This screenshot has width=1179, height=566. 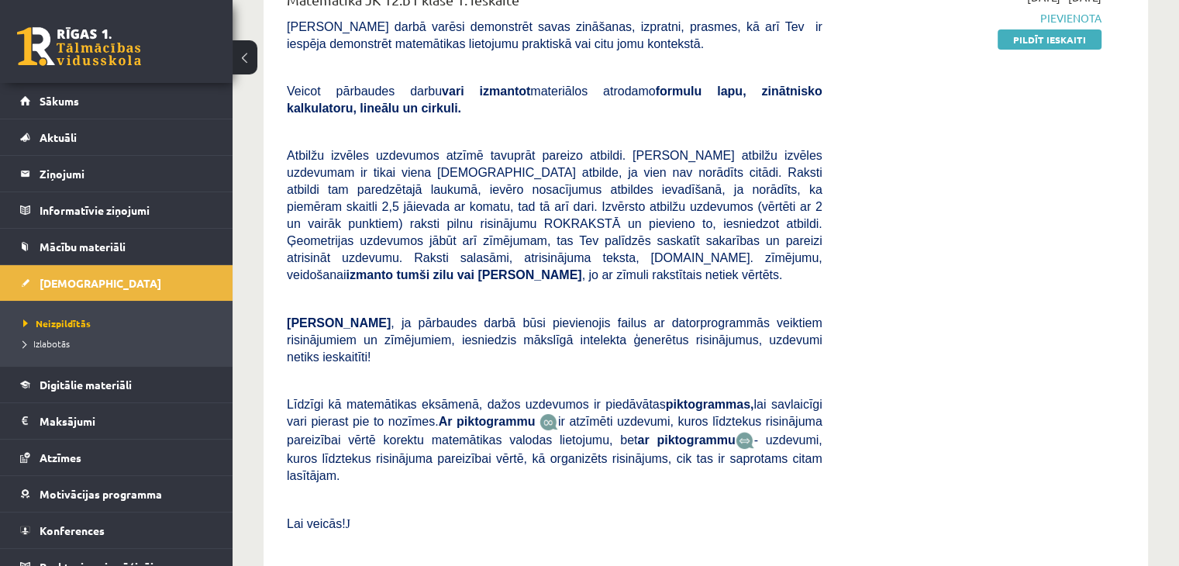 I want to click on b: formulu lapu, zinātnisko kalkulatoru, lineālu un cirkuli., so click(x=554, y=99).